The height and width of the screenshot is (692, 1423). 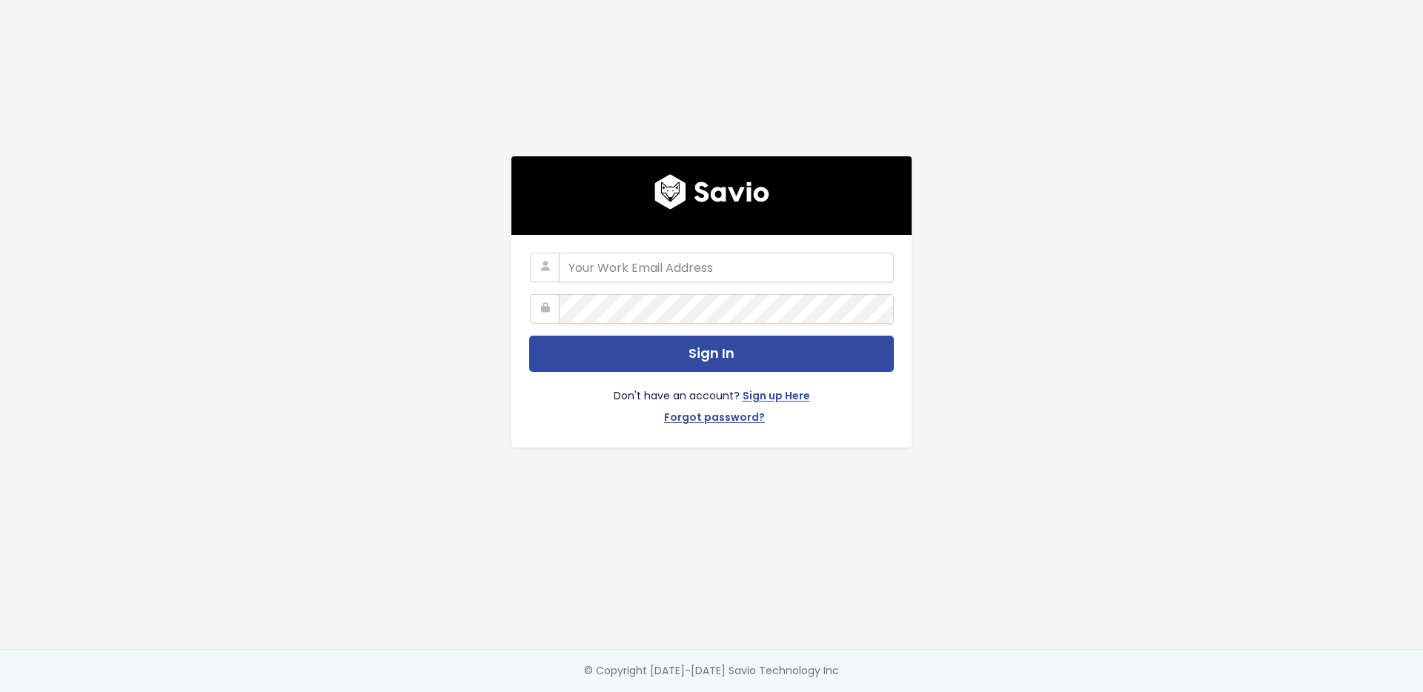 I want to click on img: logo600x187.a314fd40982d.png, so click(x=711, y=192).